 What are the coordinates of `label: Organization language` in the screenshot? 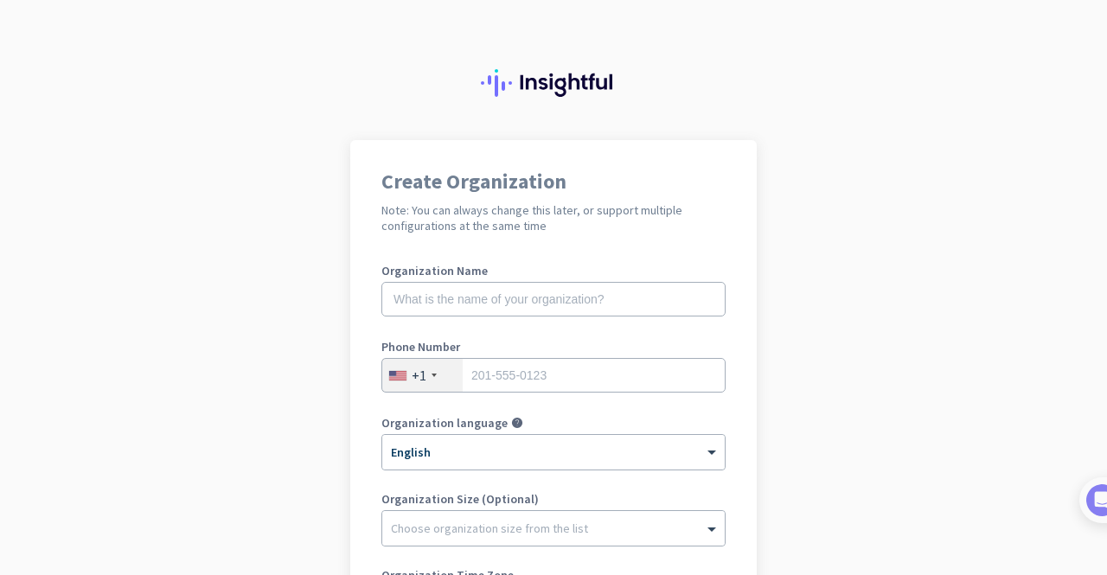 It's located at (444, 423).